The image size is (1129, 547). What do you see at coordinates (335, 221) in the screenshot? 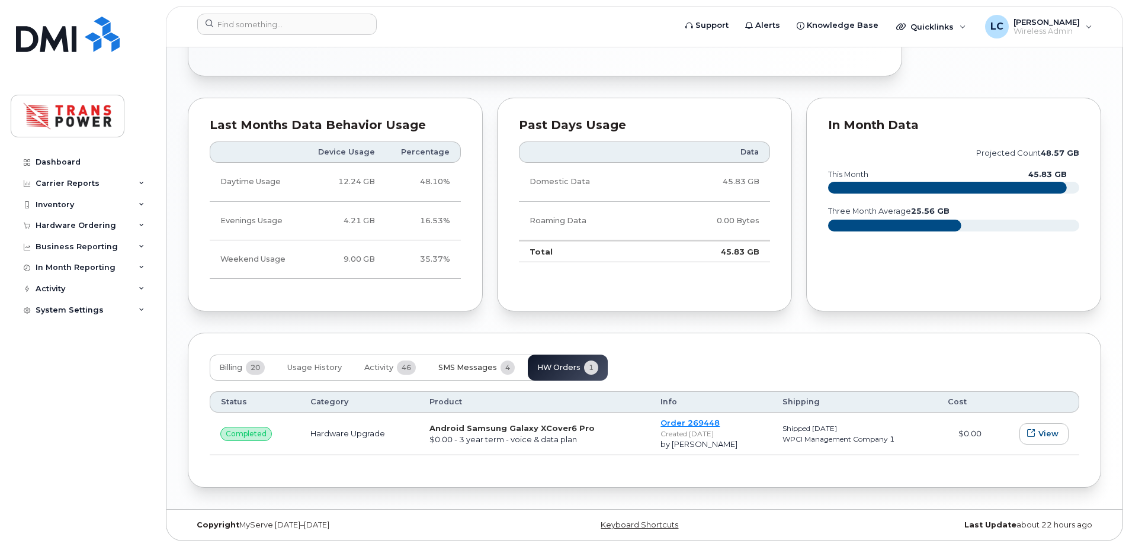
I see `tr: Weekdays from 6:00pm to 8:00am` at bounding box center [335, 221].